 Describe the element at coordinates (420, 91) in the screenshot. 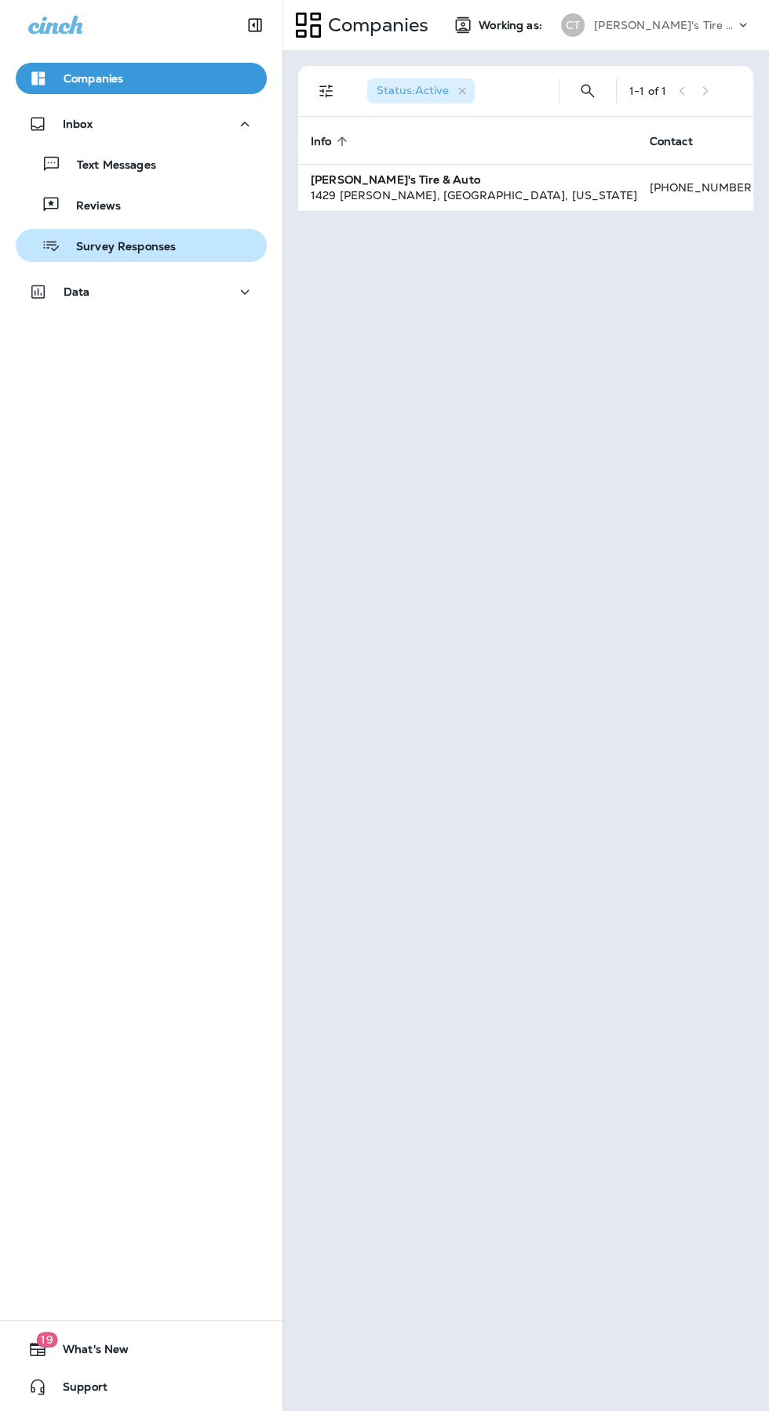

I see `div: Status:Active` at that location.